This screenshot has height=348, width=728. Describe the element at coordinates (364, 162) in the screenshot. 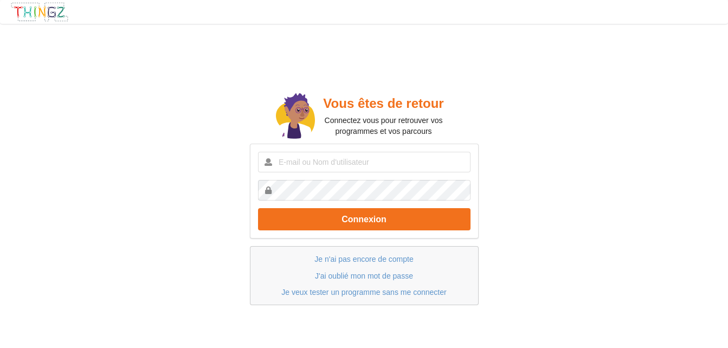

I see `input: E-mail ou Nom d'utilisateur` at that location.